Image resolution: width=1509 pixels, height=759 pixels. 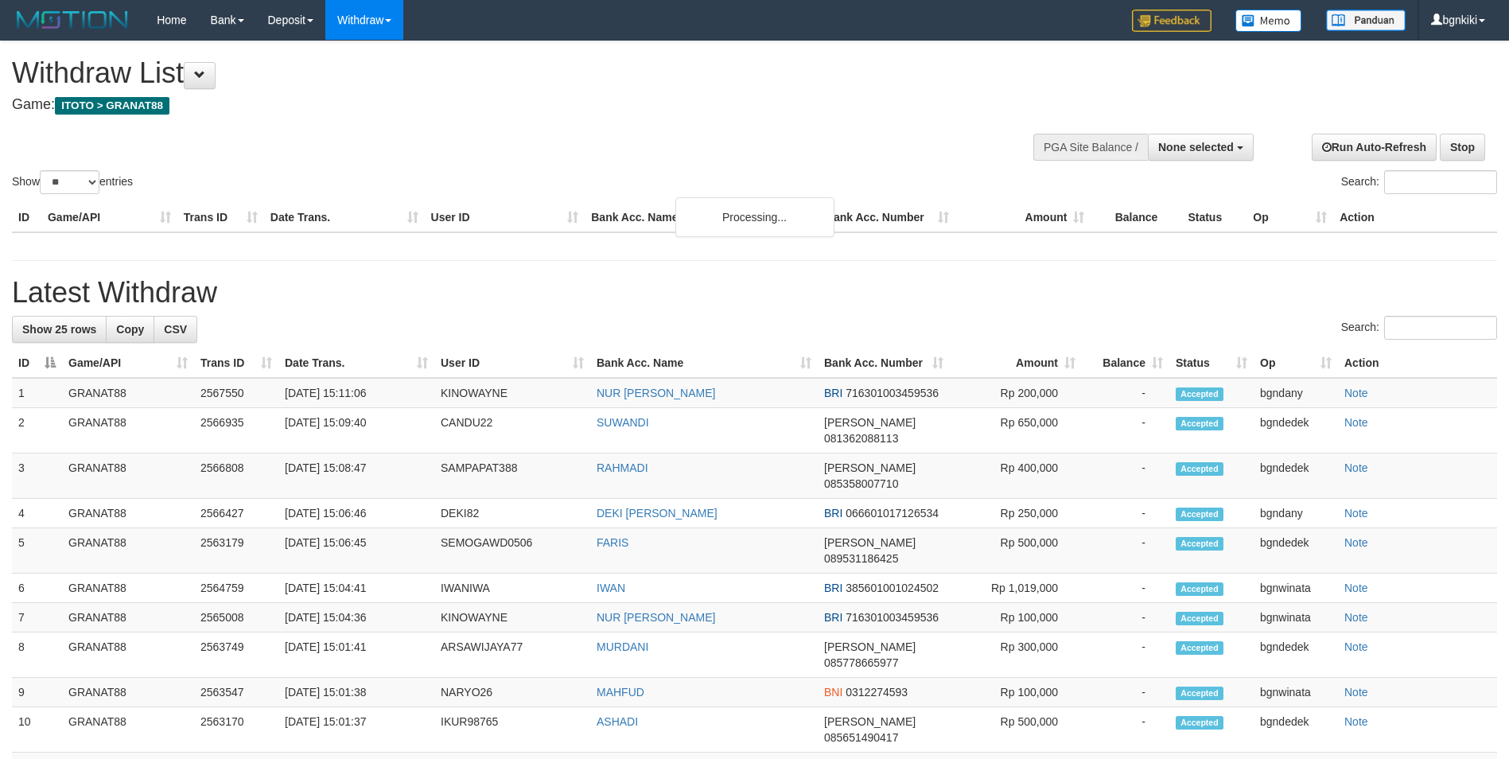 What do you see at coordinates (130, 329) in the screenshot?
I see `span: Copy` at bounding box center [130, 329].